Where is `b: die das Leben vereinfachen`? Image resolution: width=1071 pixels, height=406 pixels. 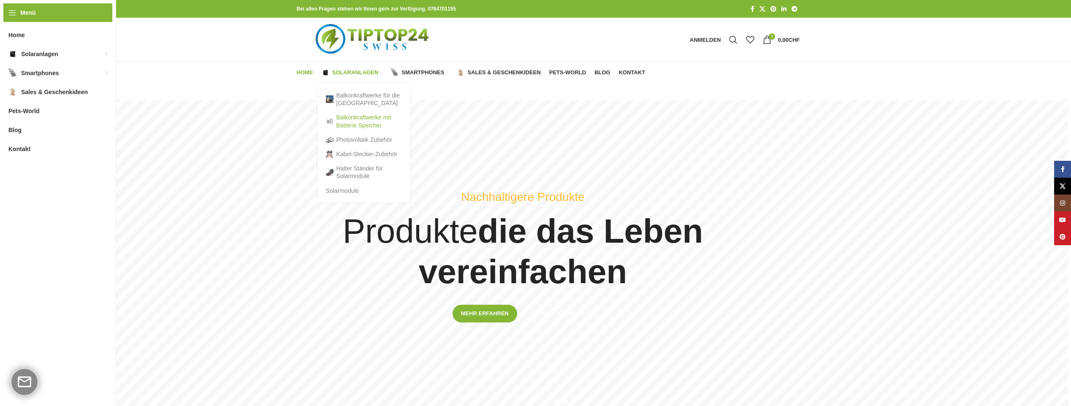
b: die das Leben vereinfachen is located at coordinates (561, 251).